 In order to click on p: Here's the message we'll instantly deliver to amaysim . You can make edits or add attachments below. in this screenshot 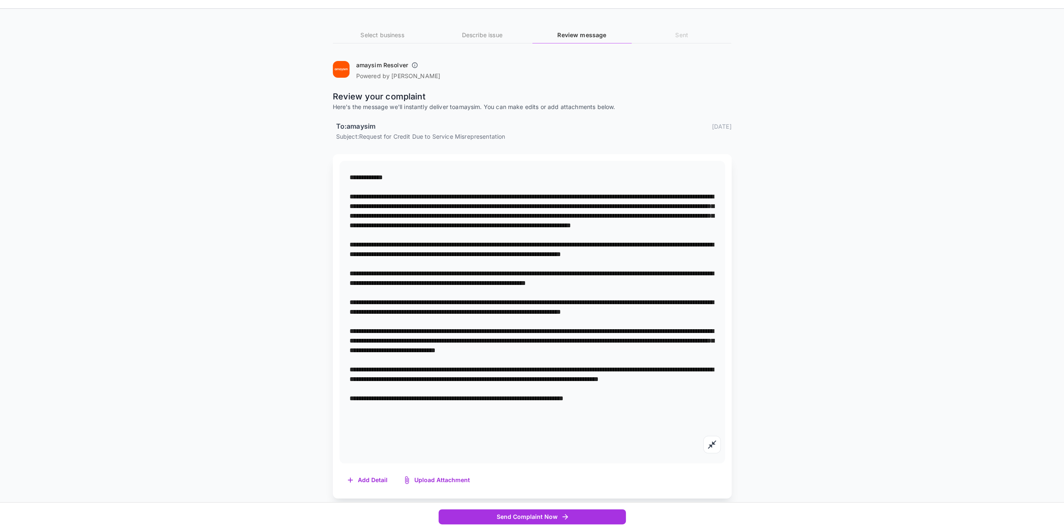, I will do `click(532, 107)`.